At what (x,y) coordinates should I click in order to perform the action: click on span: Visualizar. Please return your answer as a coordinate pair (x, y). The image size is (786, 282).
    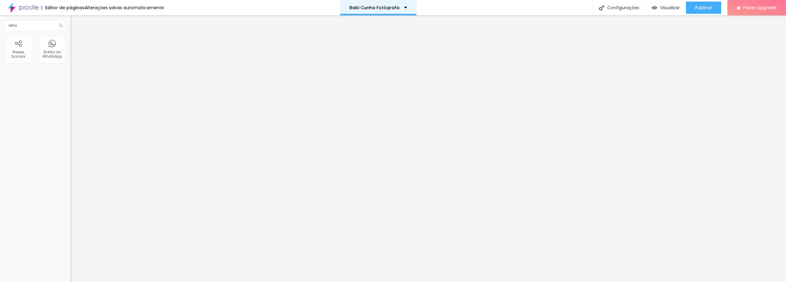
    Looking at the image, I should click on (670, 8).